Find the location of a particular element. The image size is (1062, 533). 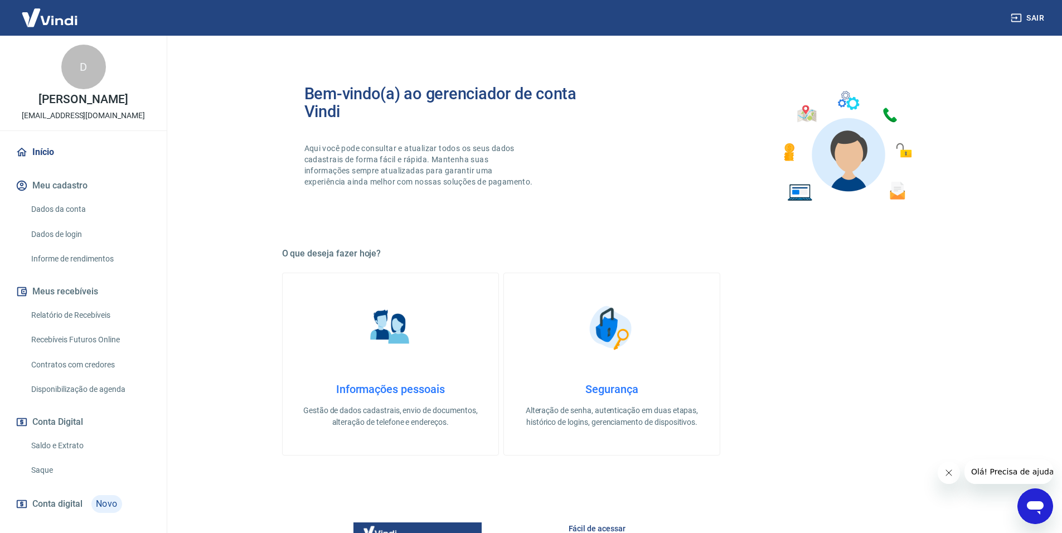

a: Início is located at coordinates (83, 152).